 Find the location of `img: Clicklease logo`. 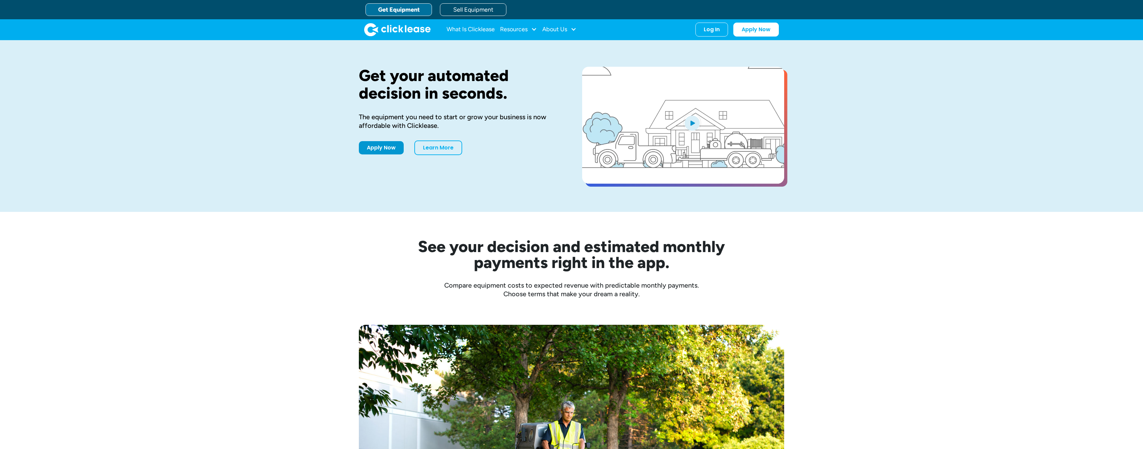

img: Clicklease logo is located at coordinates (398, 30).